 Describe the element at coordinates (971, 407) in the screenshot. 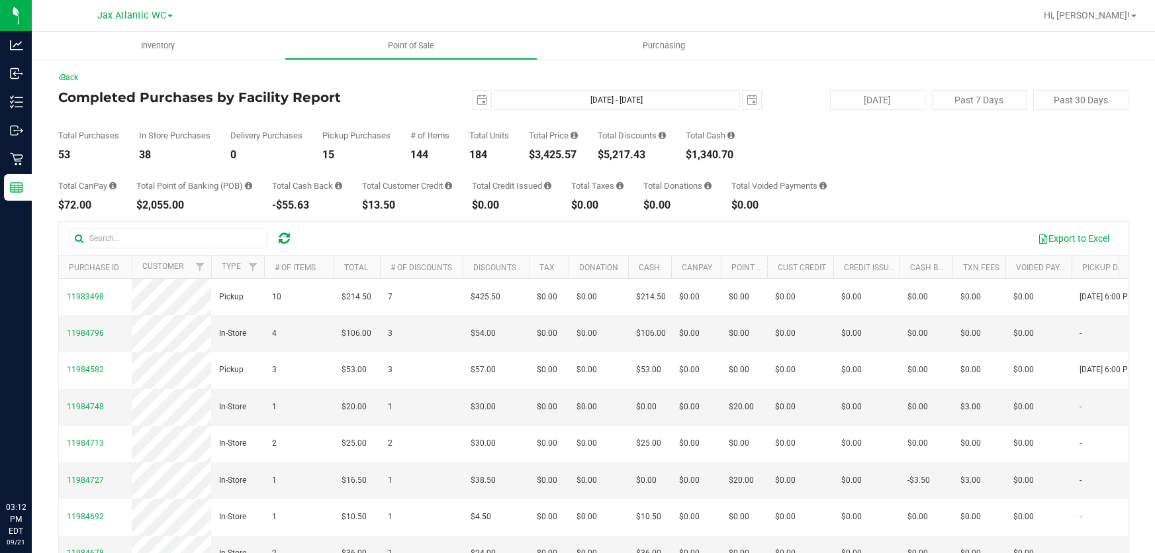

I see `span: $3.00` at that location.